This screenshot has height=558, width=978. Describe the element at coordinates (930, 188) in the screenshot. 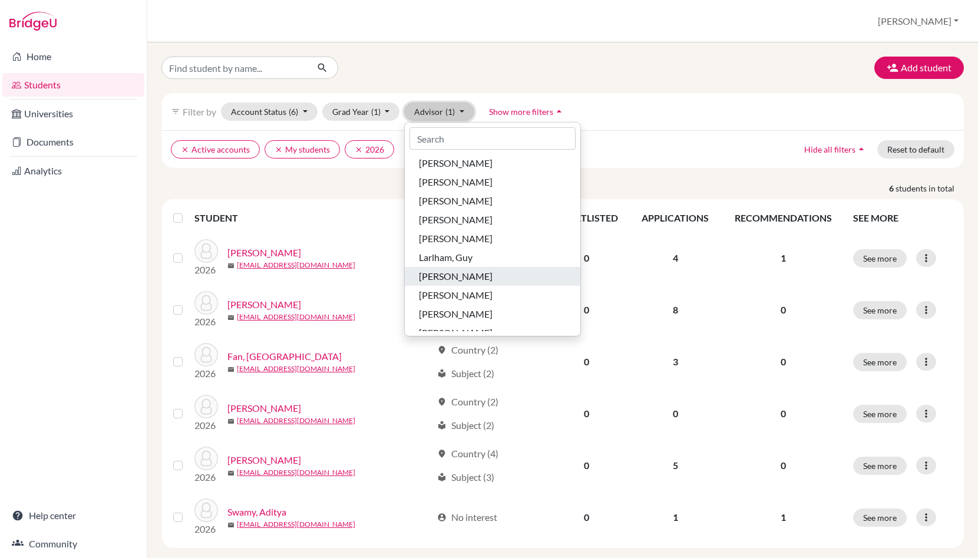

I see `span: students in total` at that location.